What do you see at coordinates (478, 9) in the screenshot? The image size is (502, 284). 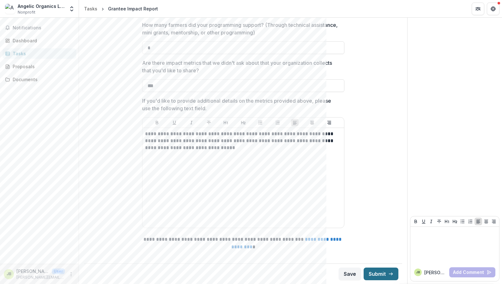 I see `button: Partners` at bounding box center [478, 9].